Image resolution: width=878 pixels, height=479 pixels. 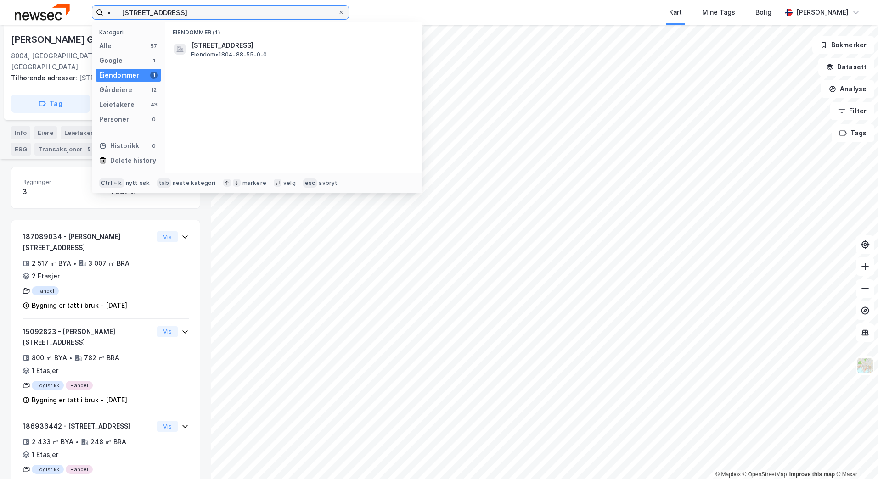 What do you see at coordinates (718, 12) in the screenshot?
I see `div: Mine Tags` at bounding box center [718, 12].